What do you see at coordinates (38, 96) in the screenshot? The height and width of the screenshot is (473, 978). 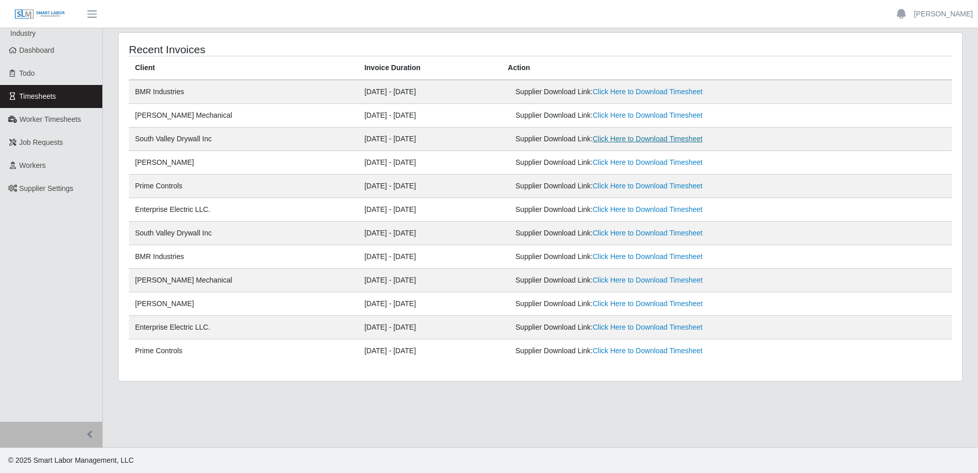 I see `span: Timesheets` at bounding box center [38, 96].